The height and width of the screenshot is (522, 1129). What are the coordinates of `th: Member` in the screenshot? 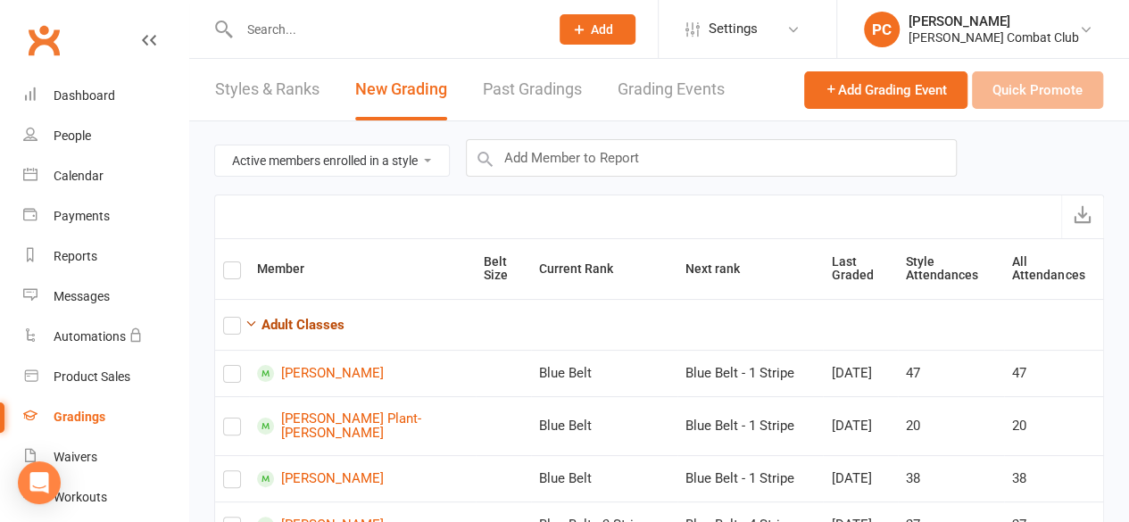 It's located at (362, 269).